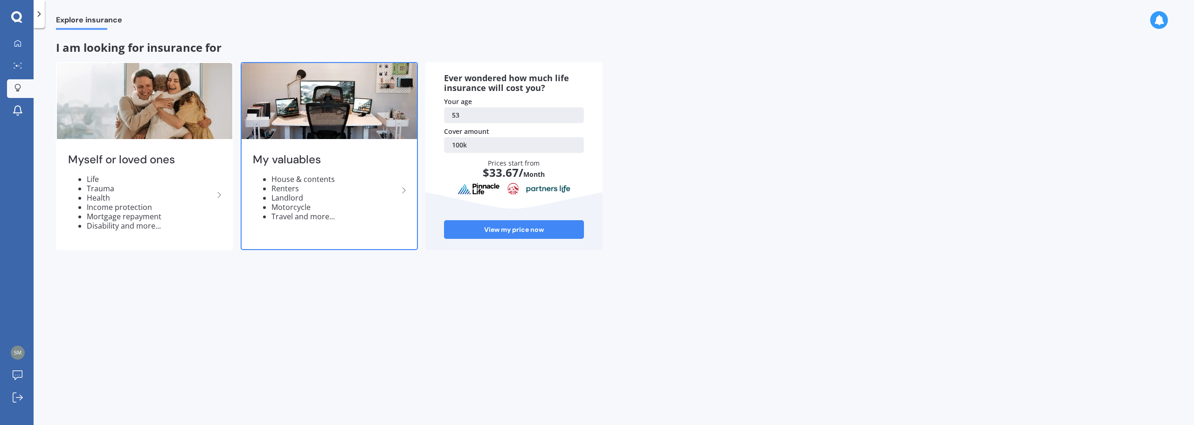  What do you see at coordinates (150, 216) in the screenshot?
I see `li: Mortgage repayment` at bounding box center [150, 216].